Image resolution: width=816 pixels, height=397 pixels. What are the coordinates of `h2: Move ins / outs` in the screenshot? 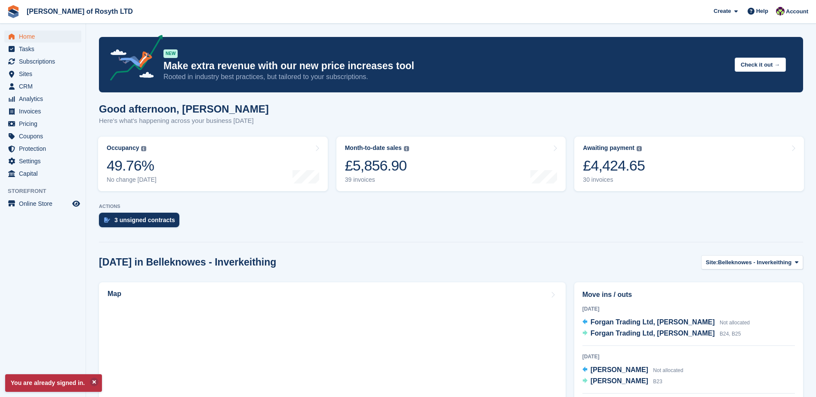 It's located at (688, 295).